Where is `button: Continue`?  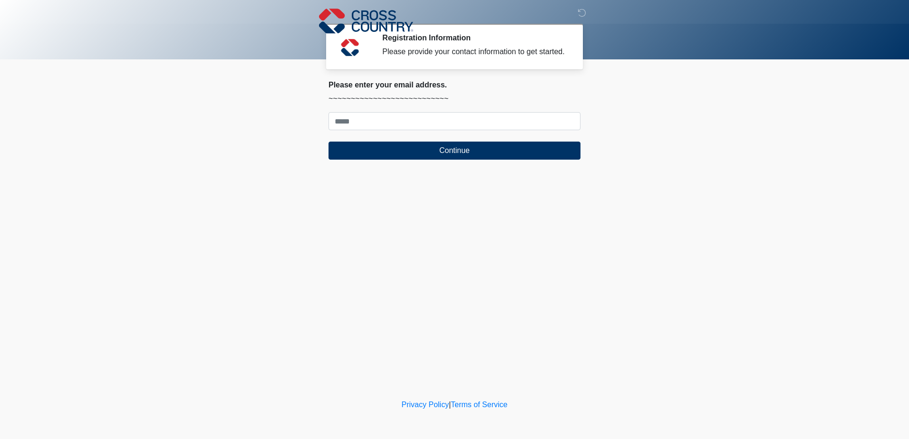 button: Continue is located at coordinates (455, 151).